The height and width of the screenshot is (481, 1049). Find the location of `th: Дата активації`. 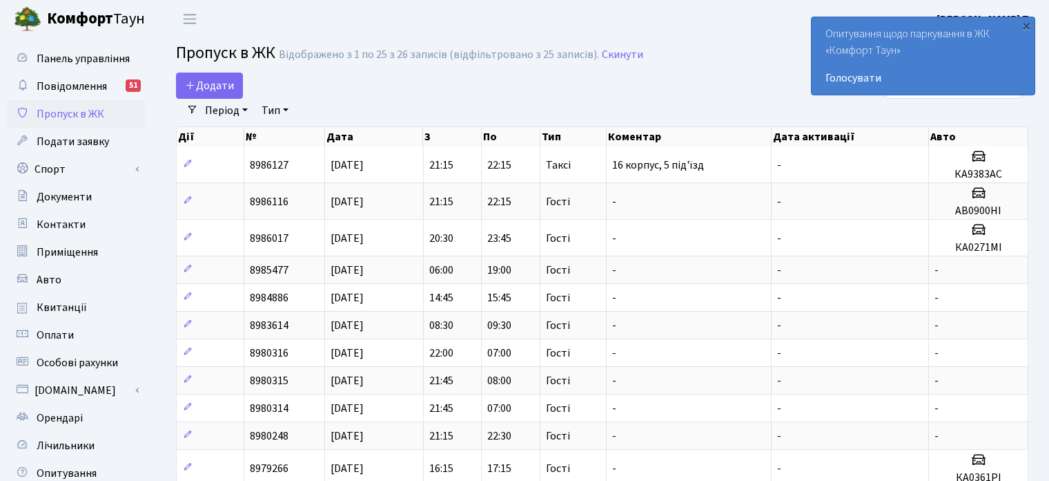

th: Дата активації is located at coordinates (851, 137).